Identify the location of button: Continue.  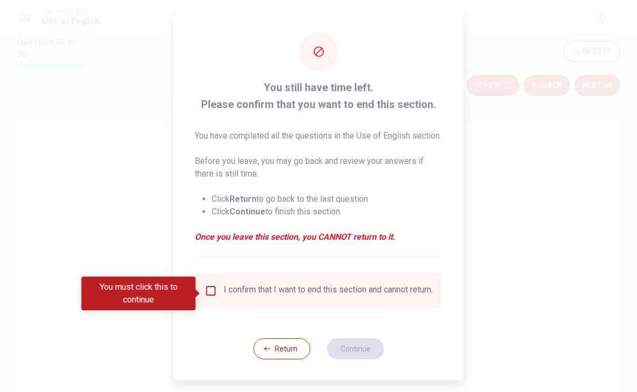
(356, 349).